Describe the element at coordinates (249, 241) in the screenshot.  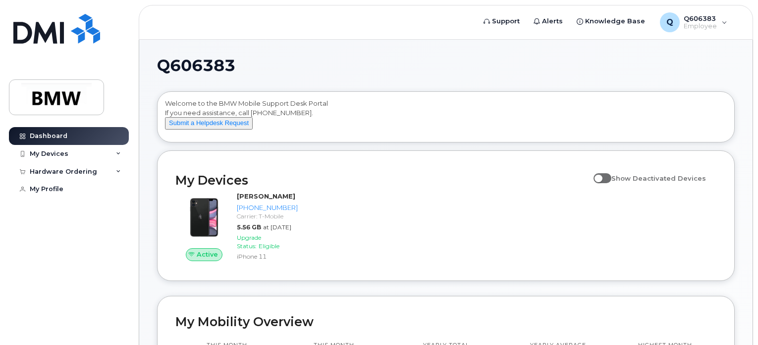
I see `span: Upgrade Status:` at that location.